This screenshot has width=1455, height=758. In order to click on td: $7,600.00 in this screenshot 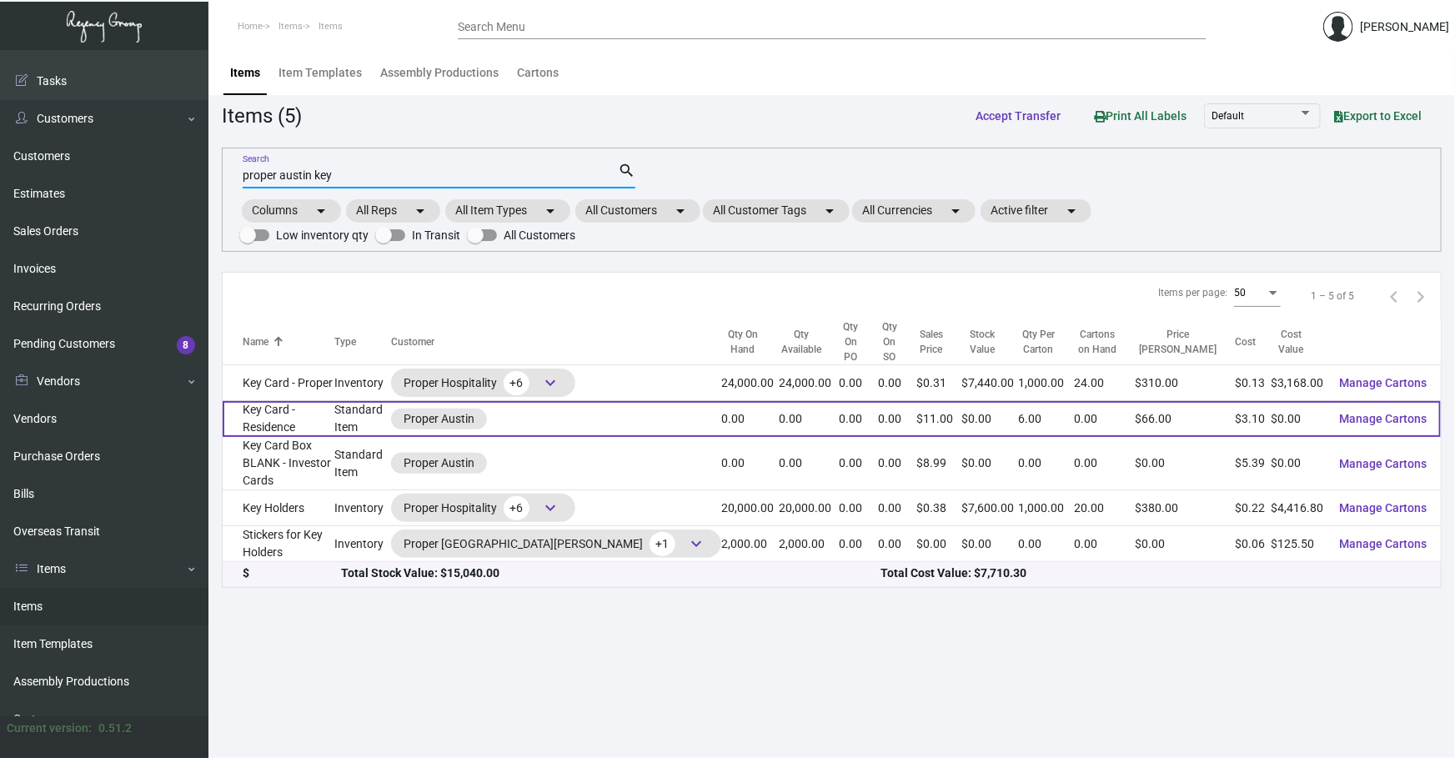, I will do `click(990, 508)`.